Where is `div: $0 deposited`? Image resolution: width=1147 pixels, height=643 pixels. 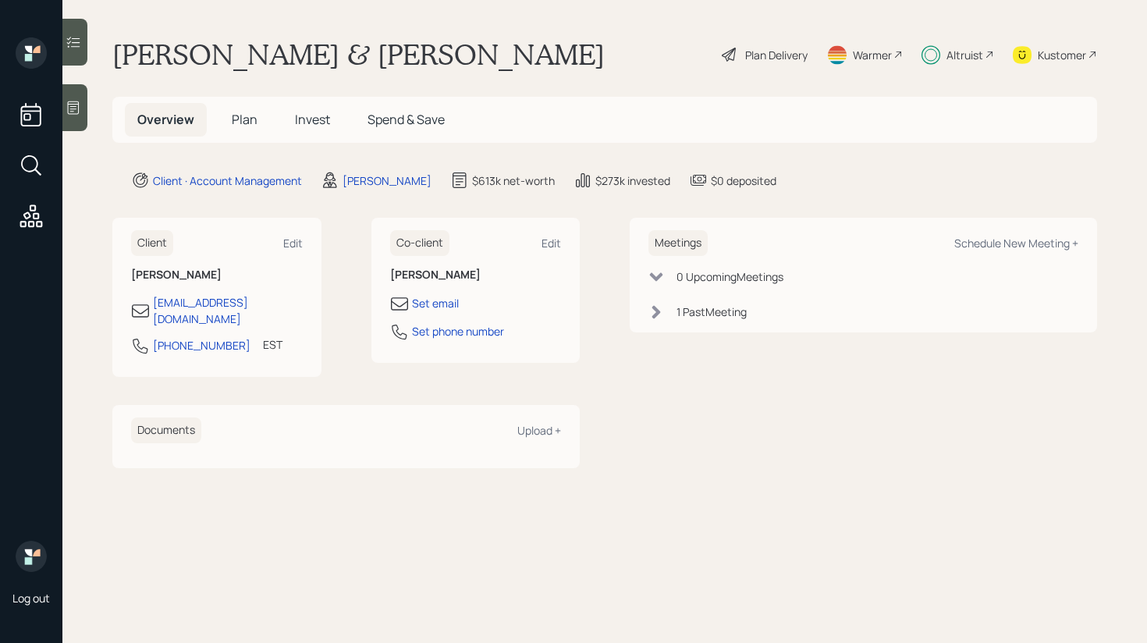
div: $0 deposited is located at coordinates (743, 180).